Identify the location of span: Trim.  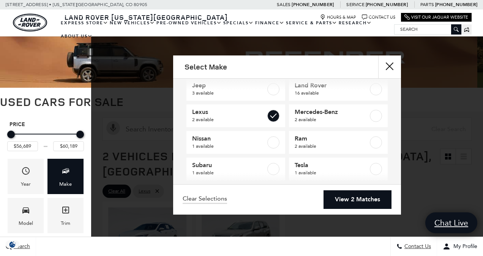
(66, 211).